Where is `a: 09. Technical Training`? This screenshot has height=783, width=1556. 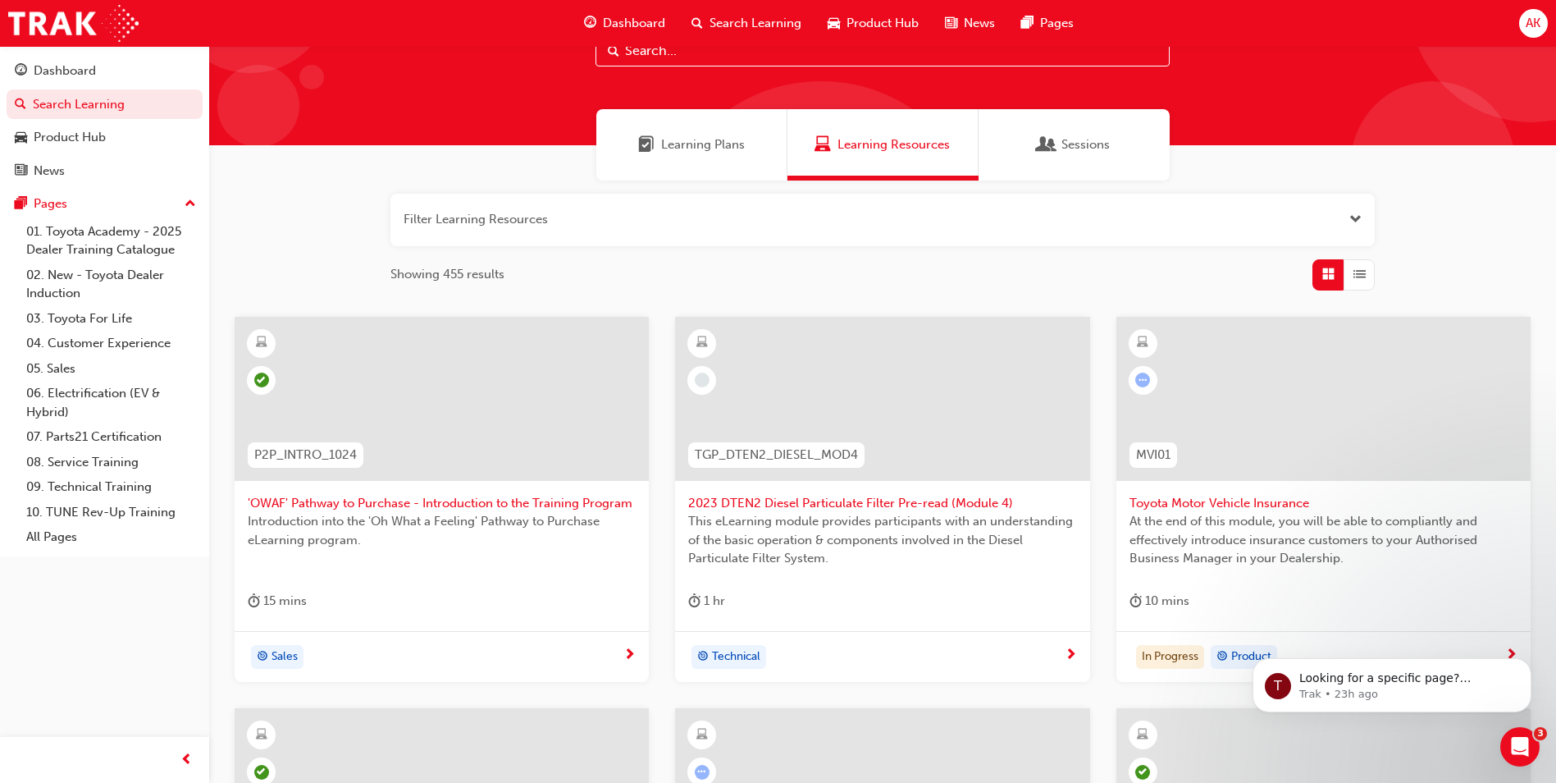 a: 09. Technical Training is located at coordinates (111, 486).